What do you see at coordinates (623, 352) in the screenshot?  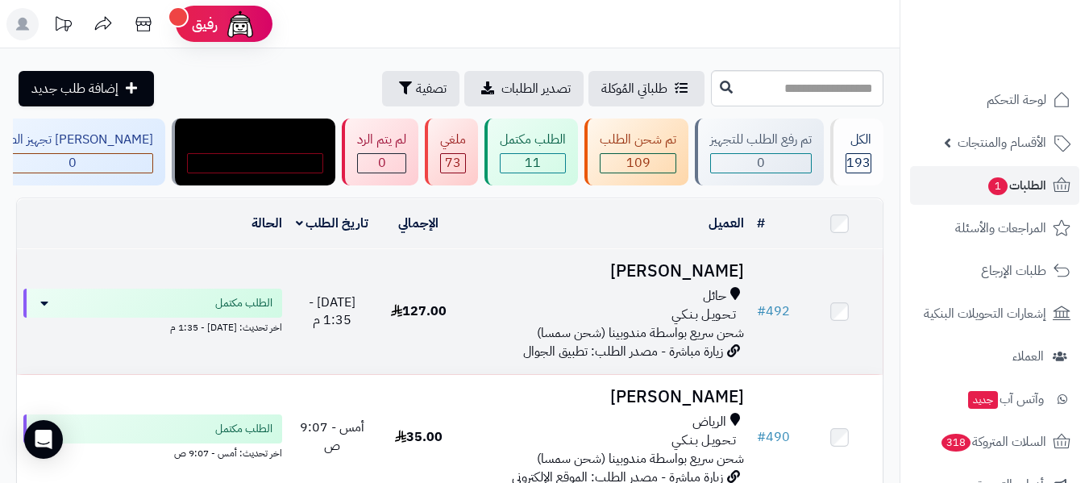 I see `span: زيارة مباشرة - مصدر الطلب: تطبيق الجوال` at bounding box center [623, 352].